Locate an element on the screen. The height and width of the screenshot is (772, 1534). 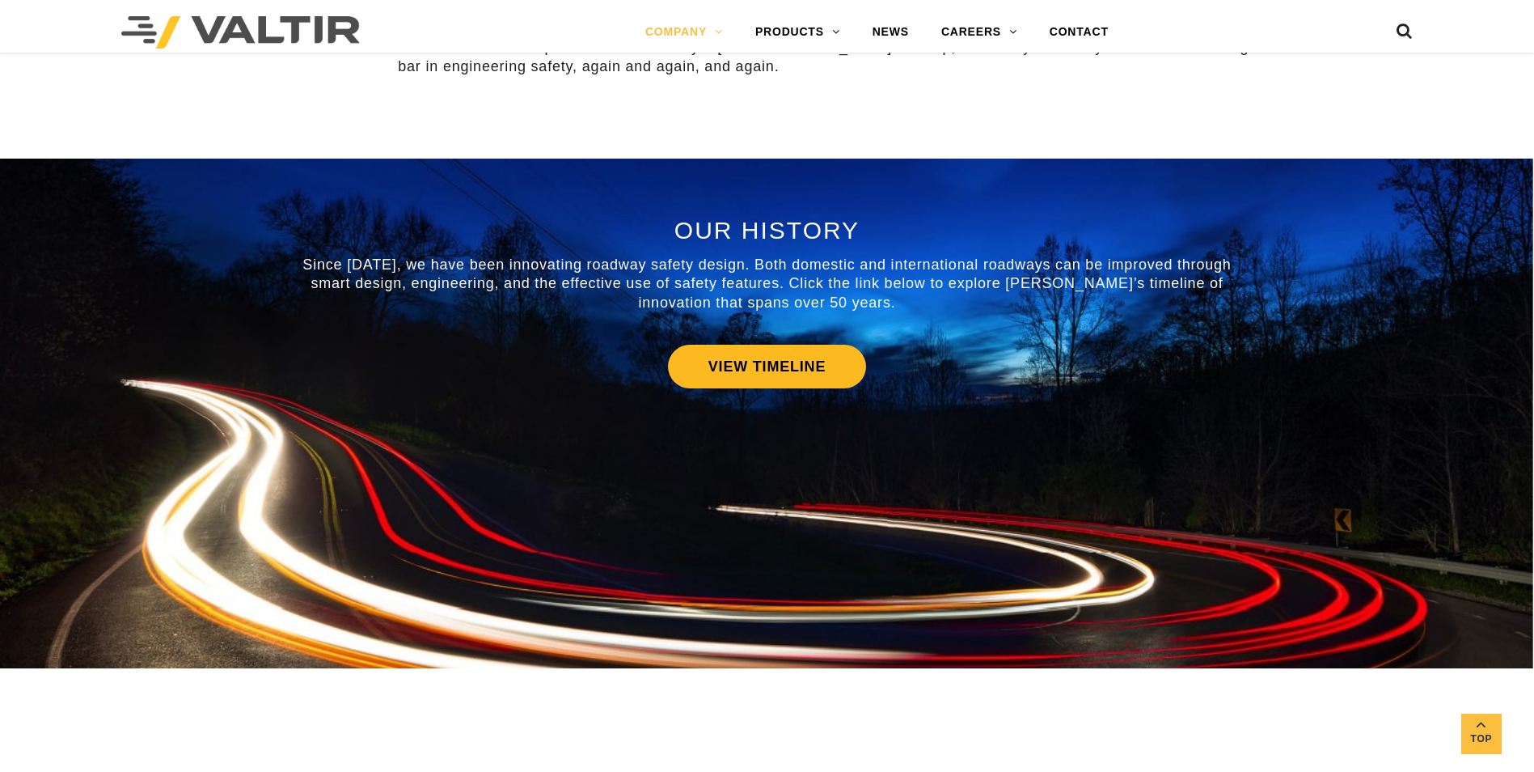
a: PRODUCTS is located at coordinates (798, 32).